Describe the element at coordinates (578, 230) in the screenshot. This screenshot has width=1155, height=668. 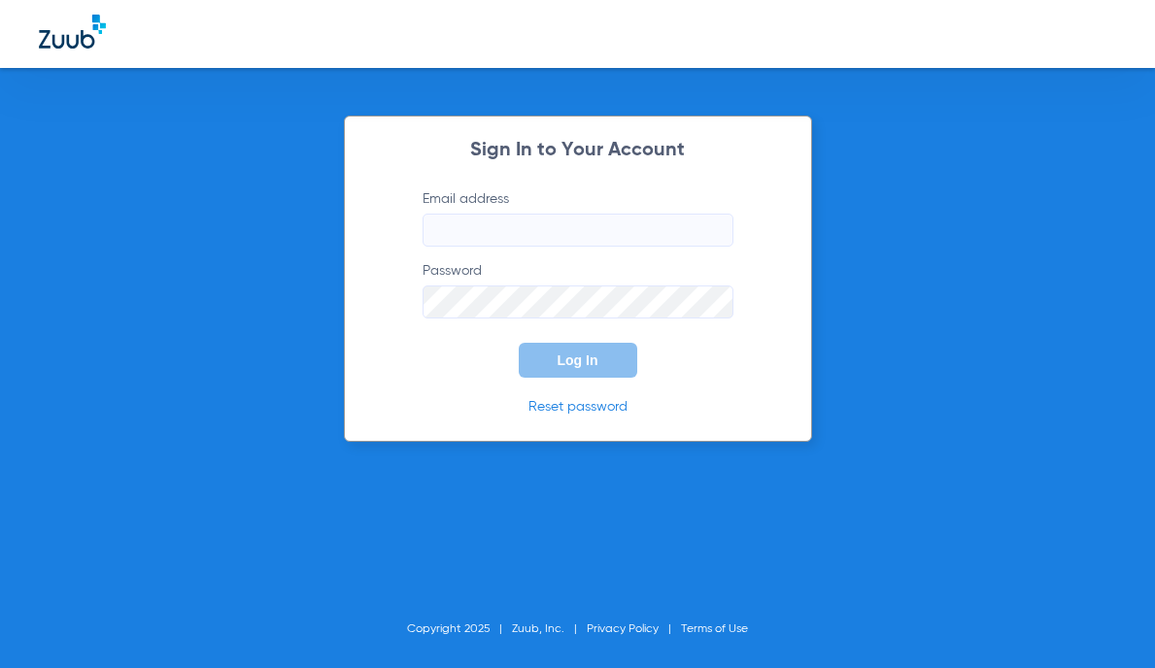
I see `input: Email address` at that location.